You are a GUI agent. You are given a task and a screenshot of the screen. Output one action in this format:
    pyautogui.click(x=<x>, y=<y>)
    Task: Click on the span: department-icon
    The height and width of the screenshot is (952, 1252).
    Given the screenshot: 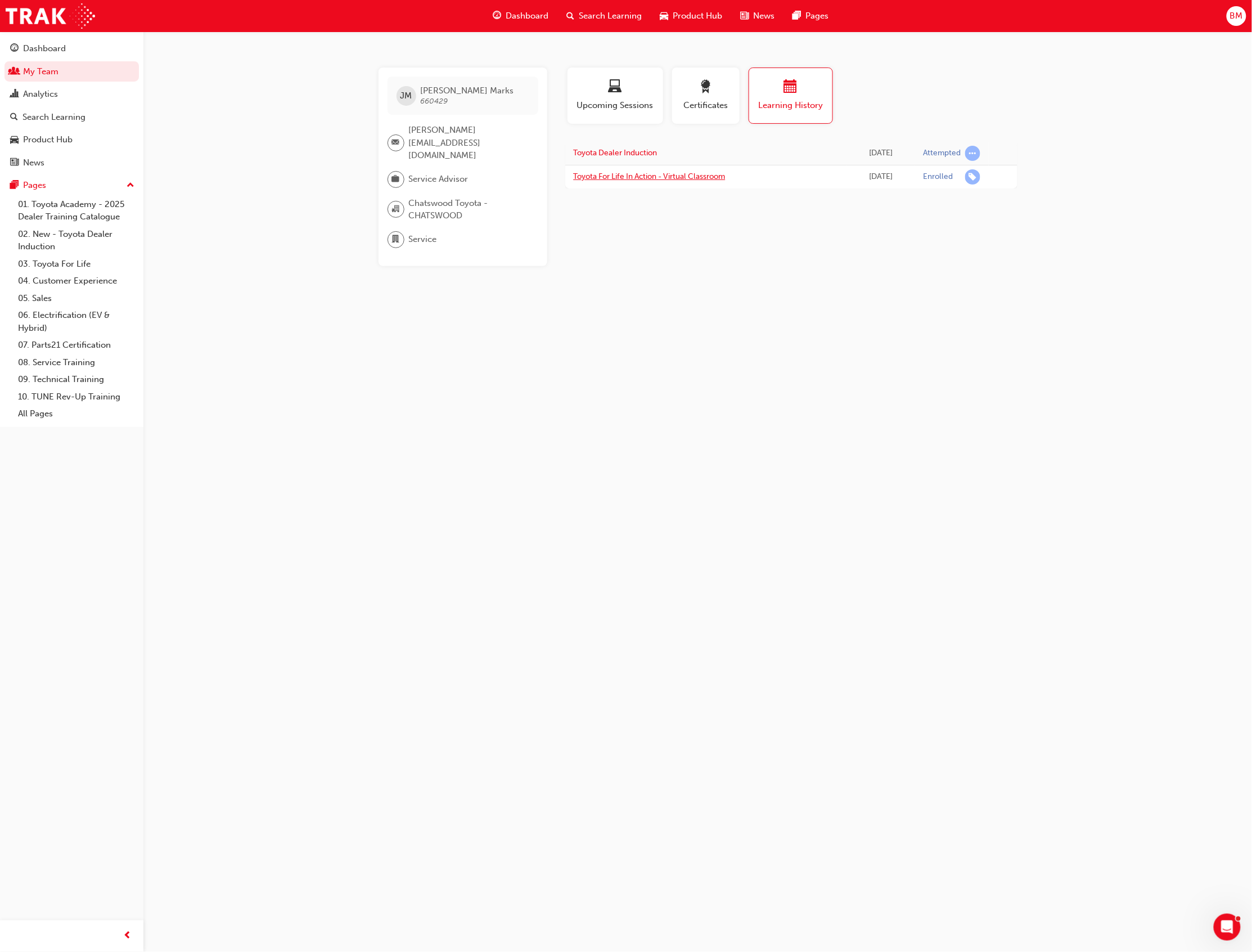 What is the action you would take?
    pyautogui.click(x=396, y=239)
    